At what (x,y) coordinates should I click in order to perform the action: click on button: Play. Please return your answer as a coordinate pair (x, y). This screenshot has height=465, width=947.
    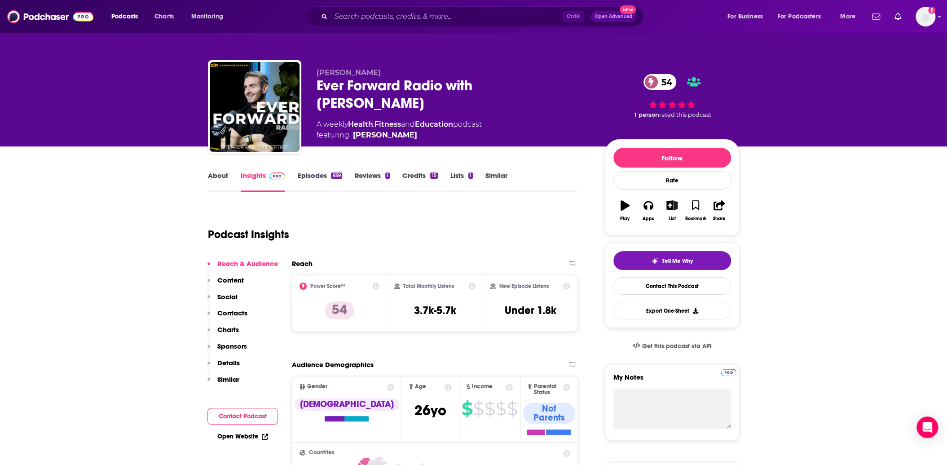
    Looking at the image, I should click on (625, 211).